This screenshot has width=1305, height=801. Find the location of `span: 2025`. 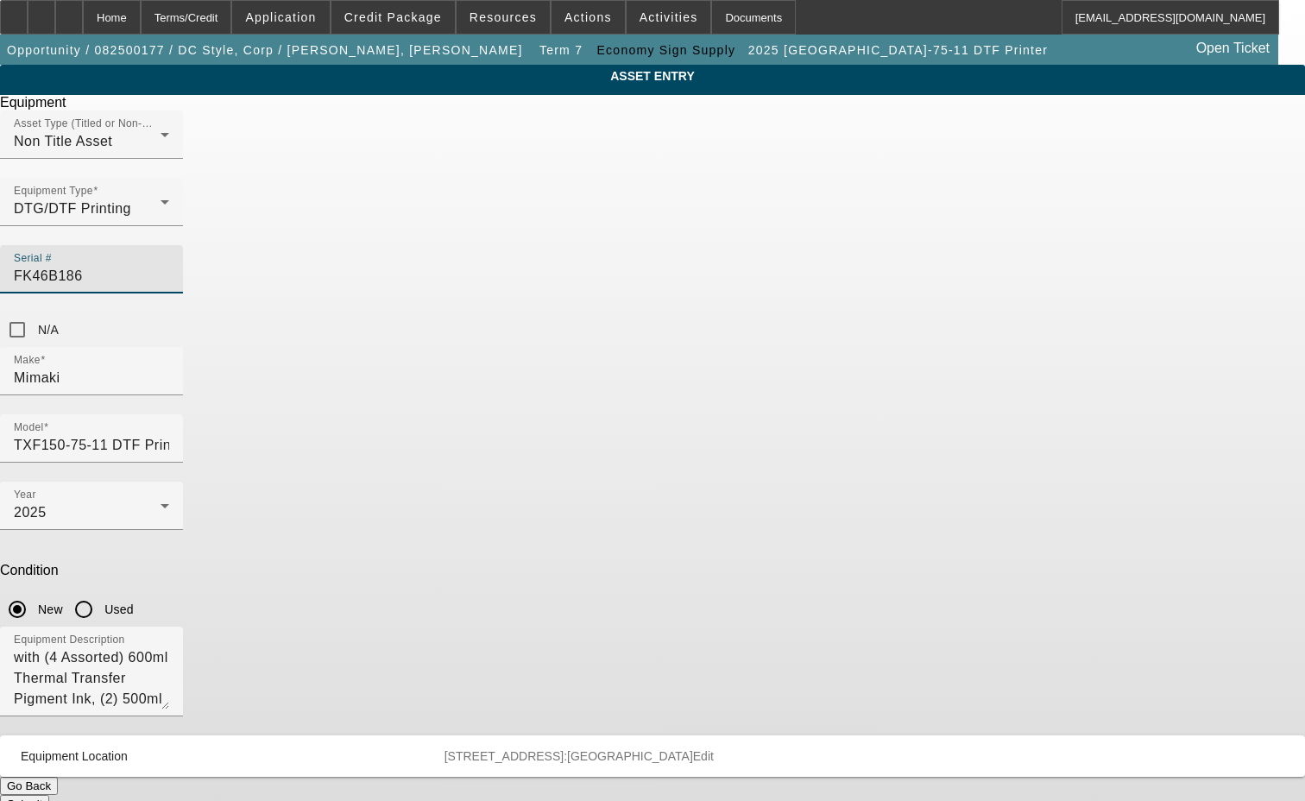

span: 2025 is located at coordinates (30, 512).